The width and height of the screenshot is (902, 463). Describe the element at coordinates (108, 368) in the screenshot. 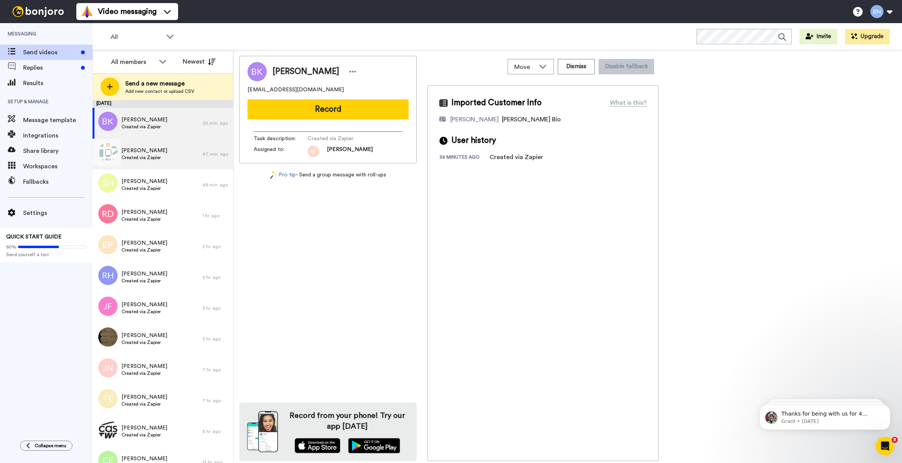

I see `img: jn.png` at that location.